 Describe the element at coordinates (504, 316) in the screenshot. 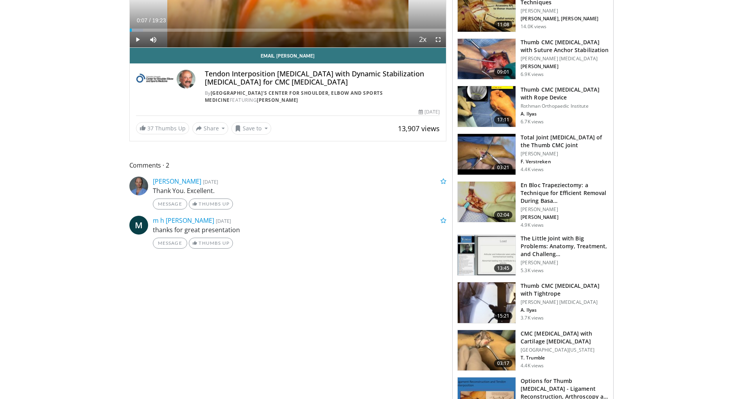

I see `span: 15:21` at that location.